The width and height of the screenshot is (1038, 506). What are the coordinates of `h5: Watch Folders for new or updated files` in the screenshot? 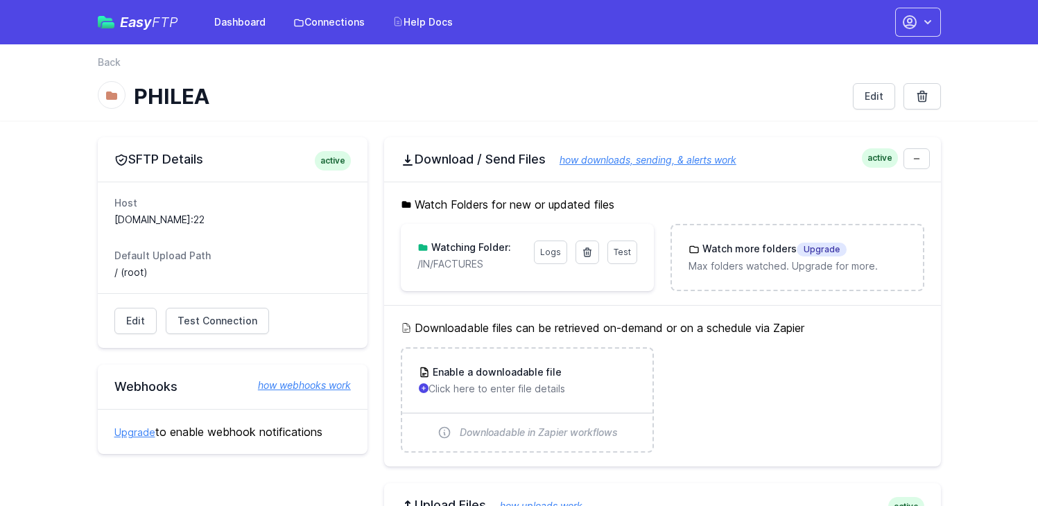 It's located at (662, 205).